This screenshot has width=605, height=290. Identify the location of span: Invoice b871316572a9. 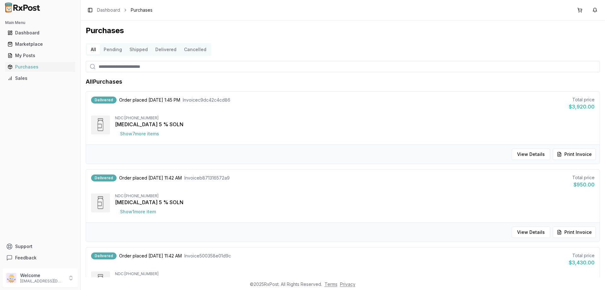
(207, 178).